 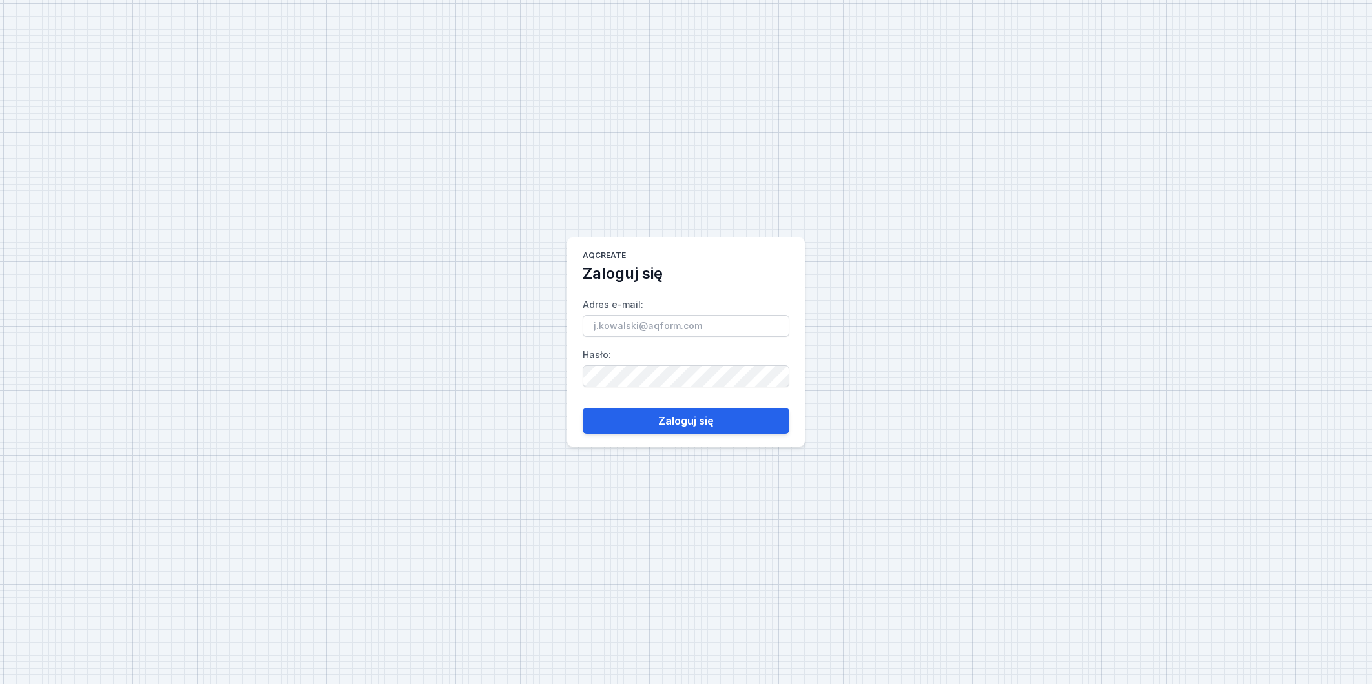 I want to click on label: Hasło :, so click(x=686, y=366).